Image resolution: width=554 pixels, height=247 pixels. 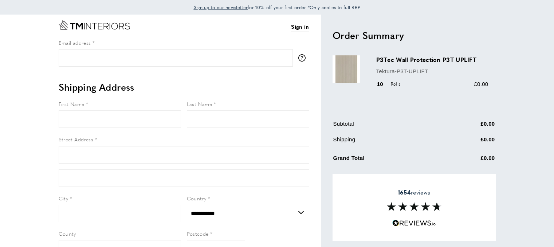 I want to click on h3: P3Tec Wall Protection P3T UPLIFT, so click(x=432, y=59).